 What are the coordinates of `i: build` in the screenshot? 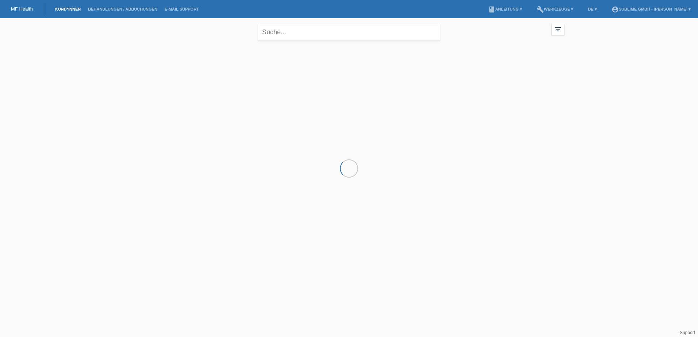 It's located at (540, 9).